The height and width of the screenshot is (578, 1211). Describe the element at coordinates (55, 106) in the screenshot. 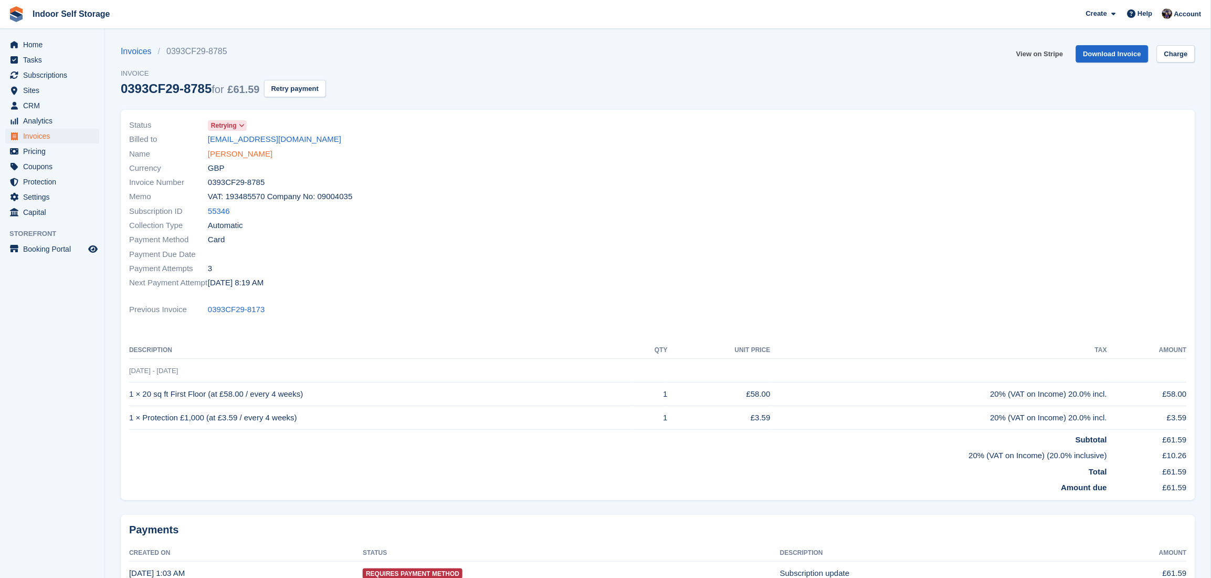

I see `span: CRM` at that location.